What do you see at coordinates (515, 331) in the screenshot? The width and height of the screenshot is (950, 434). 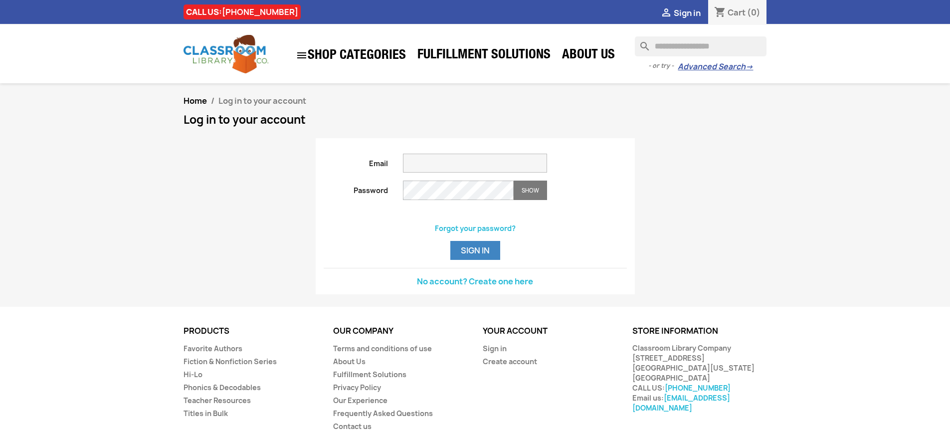 I see `a: Your account` at bounding box center [515, 331].